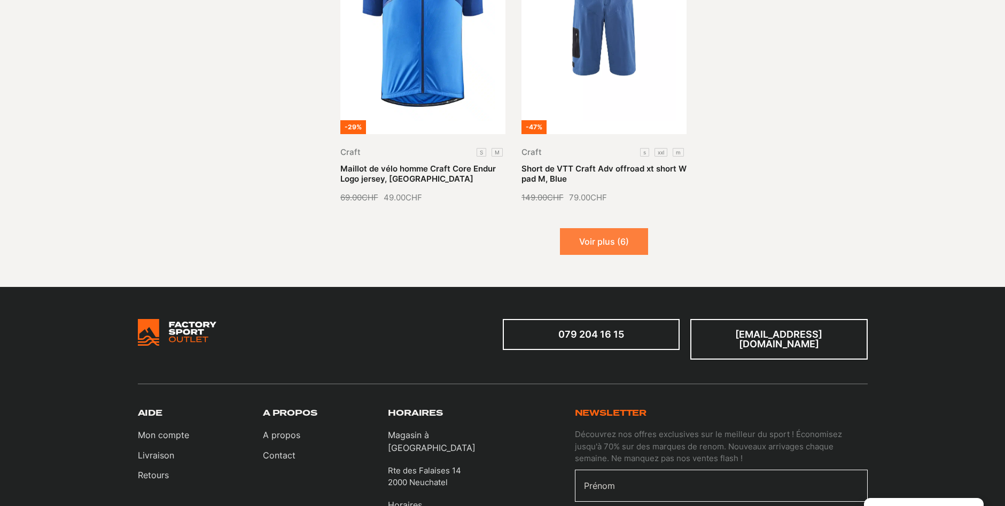 This screenshot has width=1005, height=506. Describe the element at coordinates (604, 174) in the screenshot. I see `a: Short de VTT Craft Adv offroad xt short W pad M, Blue` at that location.